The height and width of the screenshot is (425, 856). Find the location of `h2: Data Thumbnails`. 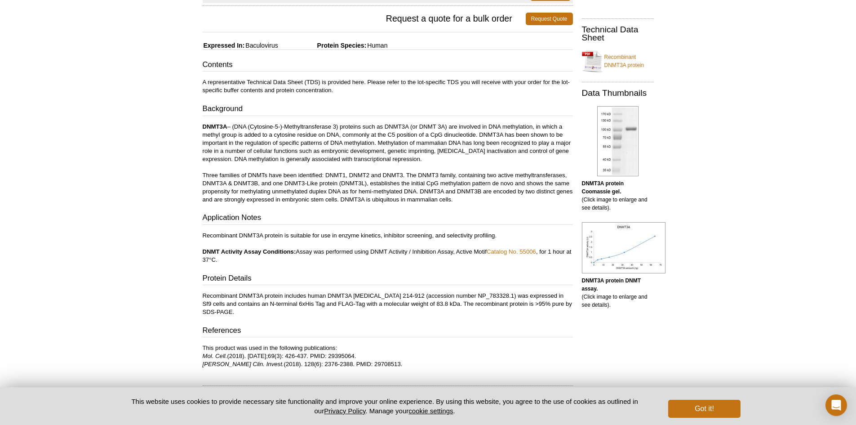

h2: Data Thumbnails is located at coordinates (618, 93).